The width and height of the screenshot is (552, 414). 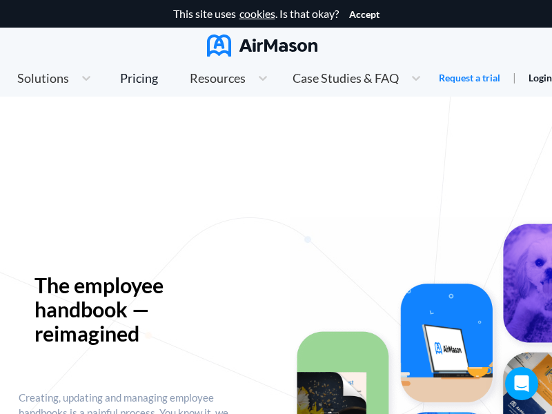 What do you see at coordinates (540, 77) in the screenshot?
I see `a: Login` at bounding box center [540, 77].